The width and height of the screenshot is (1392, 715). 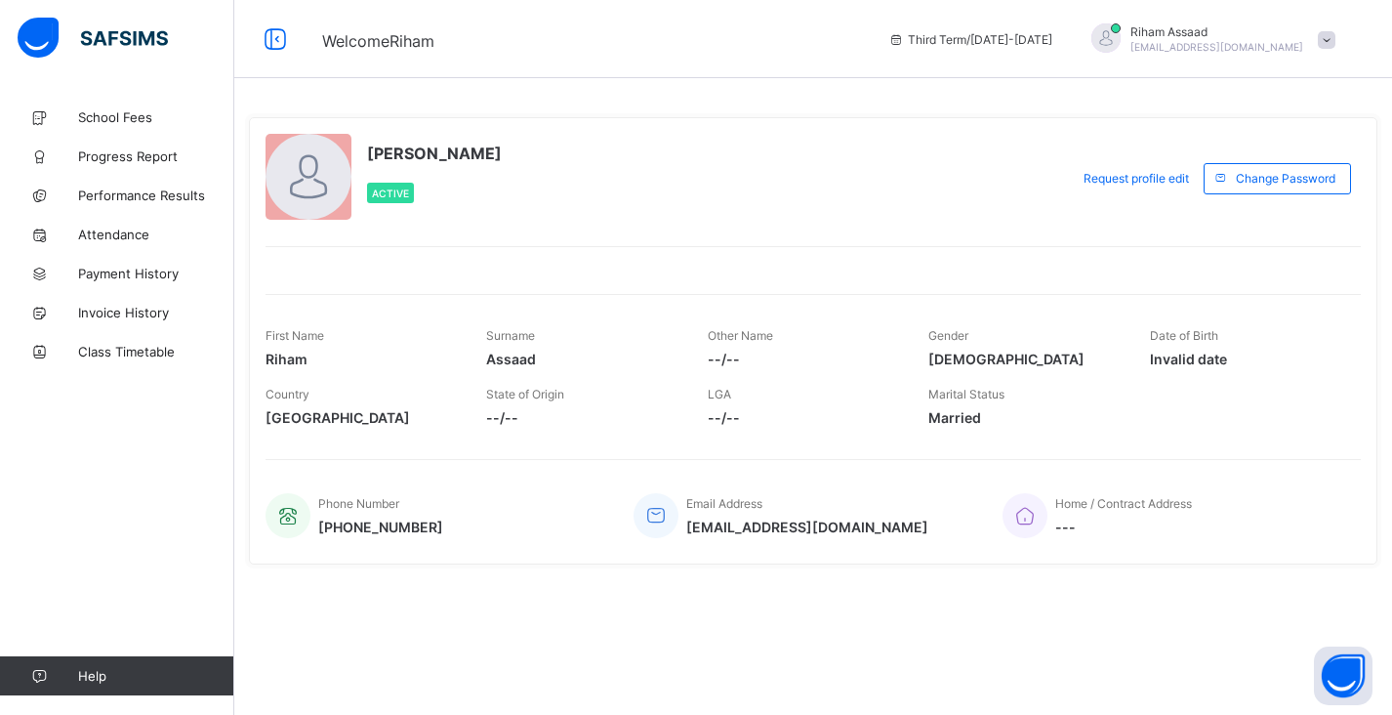 I want to click on span: Class Timetable, so click(x=156, y=352).